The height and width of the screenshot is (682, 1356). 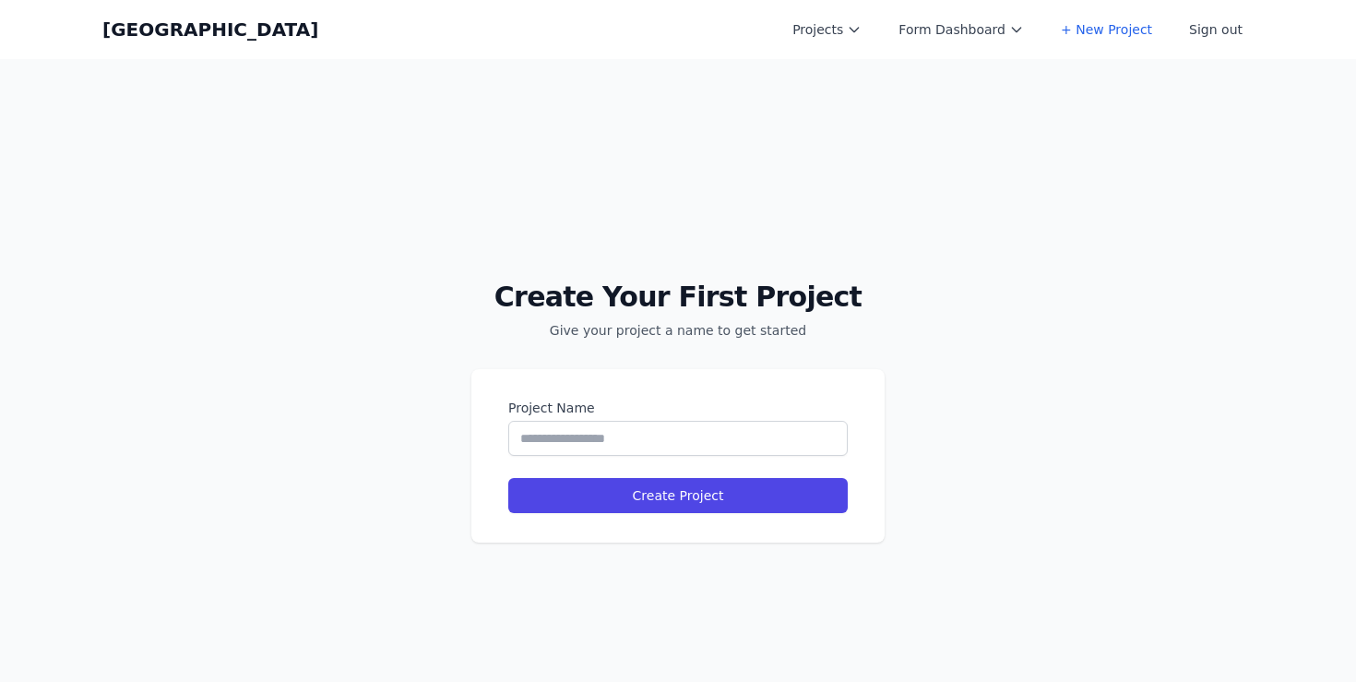 What do you see at coordinates (961, 30) in the screenshot?
I see `button: Form Dashboard` at bounding box center [961, 30].